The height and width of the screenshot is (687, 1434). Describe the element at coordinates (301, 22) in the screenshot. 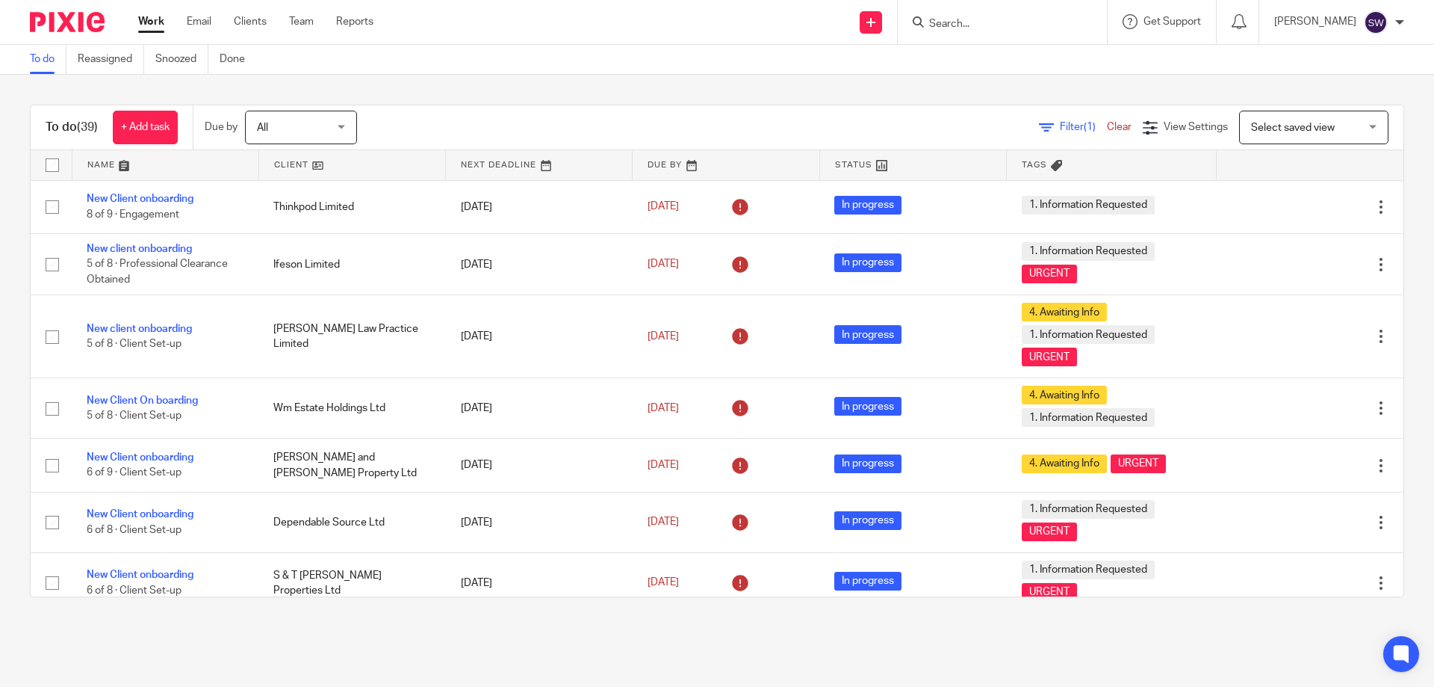

I see `a: Team` at that location.